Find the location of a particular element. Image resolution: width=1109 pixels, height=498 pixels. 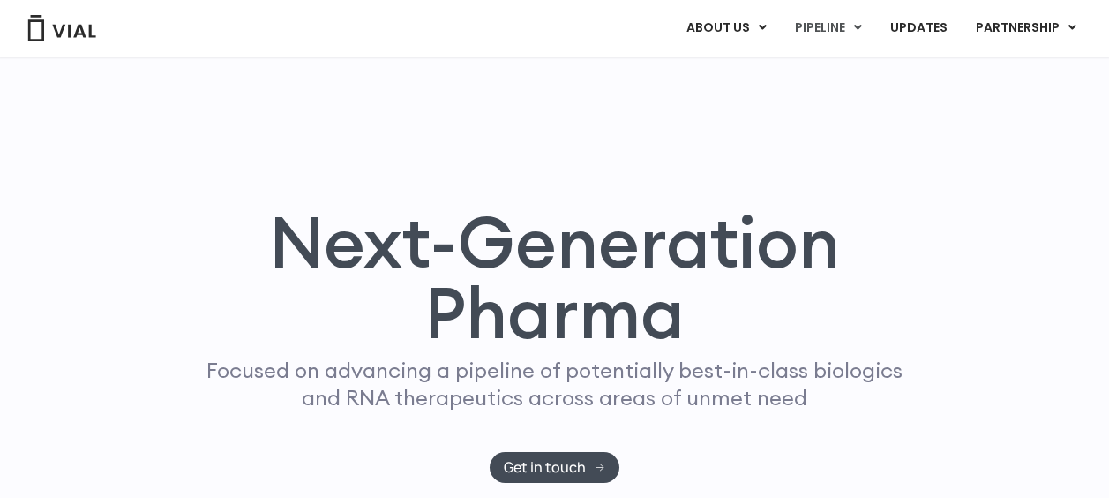

p: Focused on advancing a pipeline of potentially best-in-class biologics and RNA therapeutics acros... is located at coordinates (555, 384).